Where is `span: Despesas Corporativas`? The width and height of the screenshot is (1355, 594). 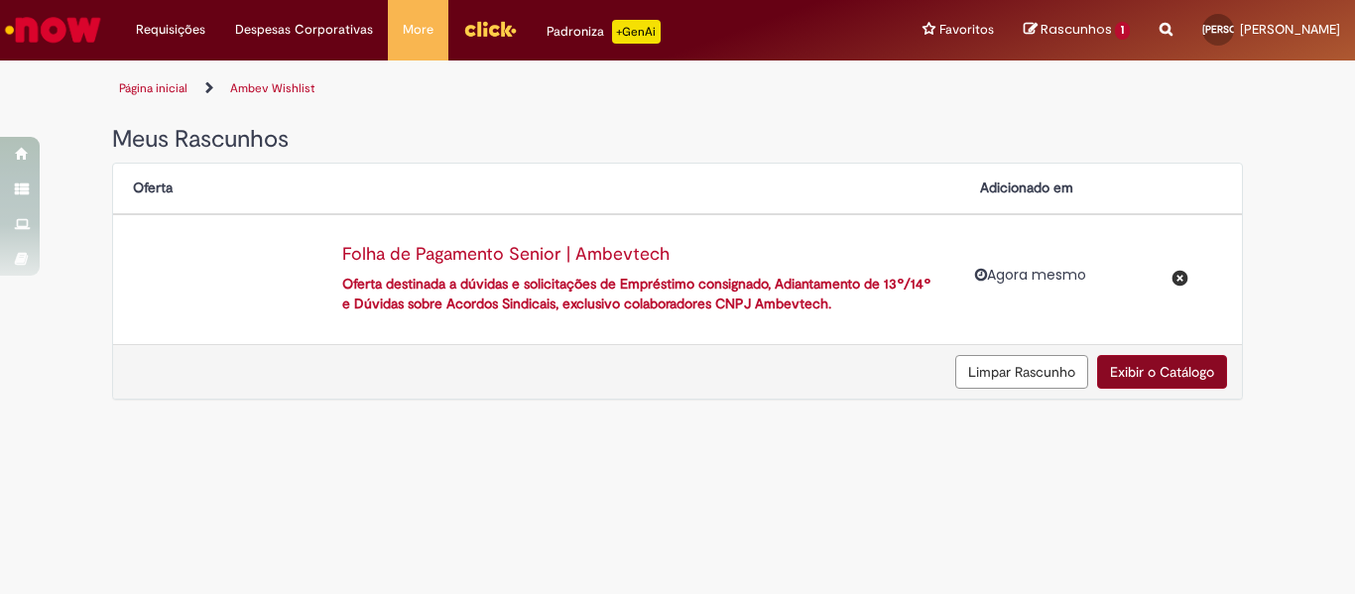
span: Despesas Corporativas is located at coordinates (303, 30).